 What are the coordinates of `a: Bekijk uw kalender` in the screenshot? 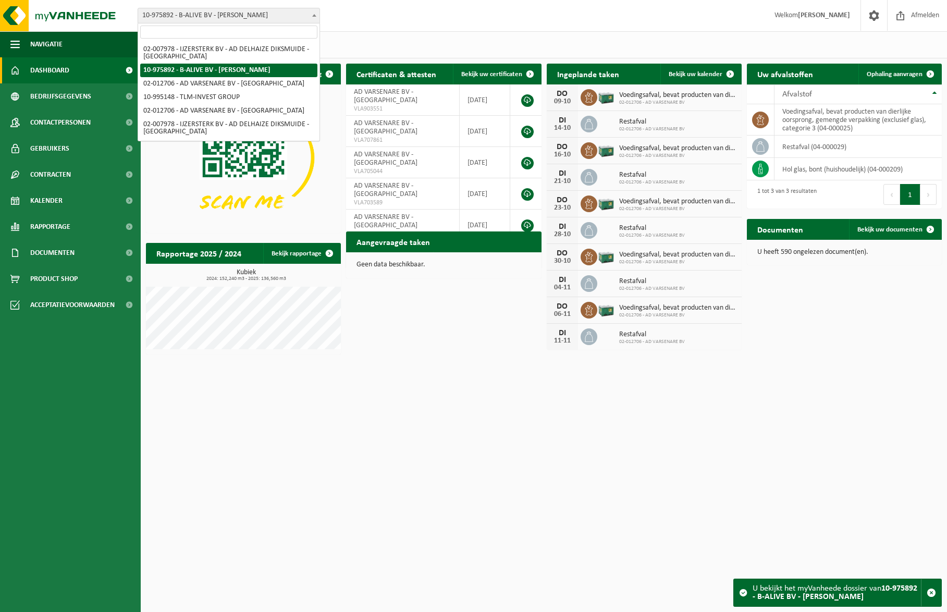 It's located at (700, 74).